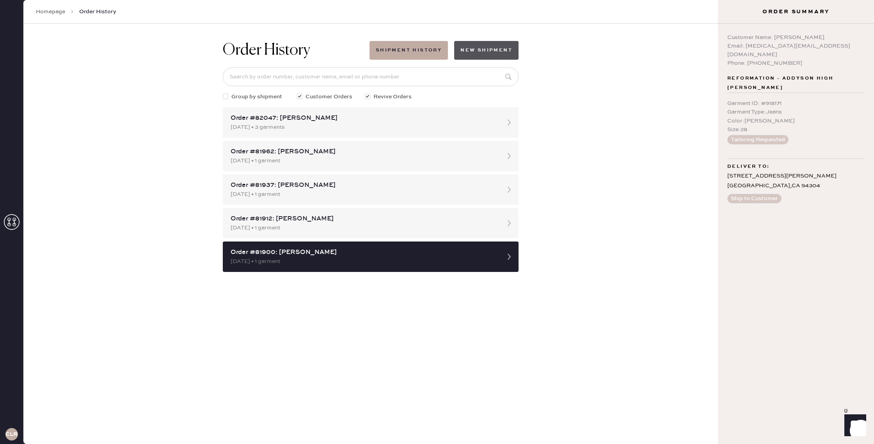 This screenshot has width=874, height=444. What do you see at coordinates (267, 50) in the screenshot?
I see `h1: Order History` at bounding box center [267, 50].